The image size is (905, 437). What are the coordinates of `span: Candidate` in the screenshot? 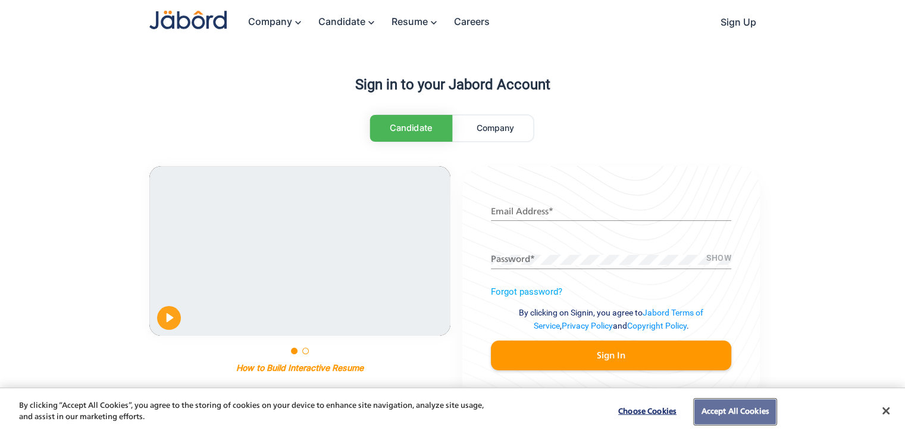 It's located at (411, 128).